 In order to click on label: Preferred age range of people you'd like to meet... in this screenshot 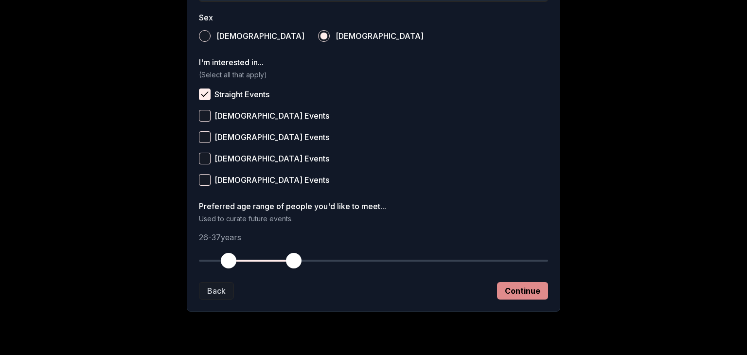, I will do `click(374, 206)`.